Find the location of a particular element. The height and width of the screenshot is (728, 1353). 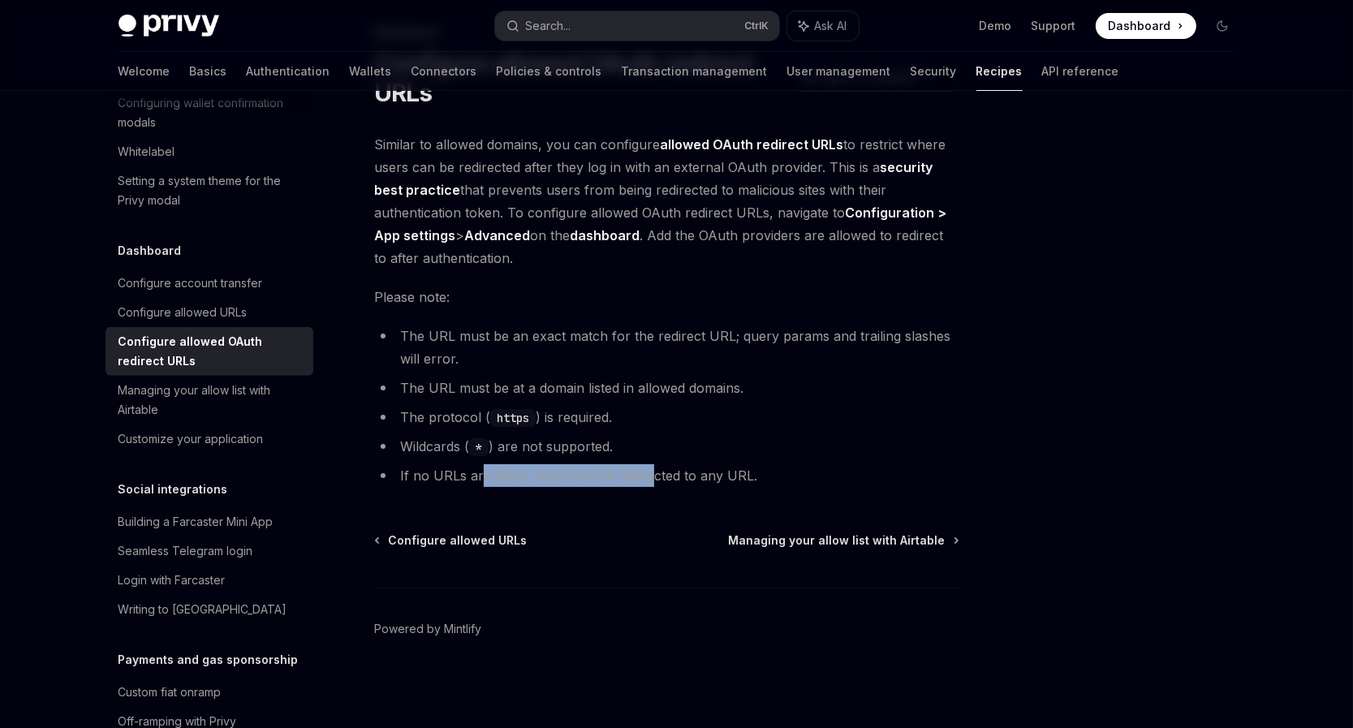

span: Similar to allowed domains, you can configure to restrict where users can be redirected after the... is located at coordinates (666, 201).